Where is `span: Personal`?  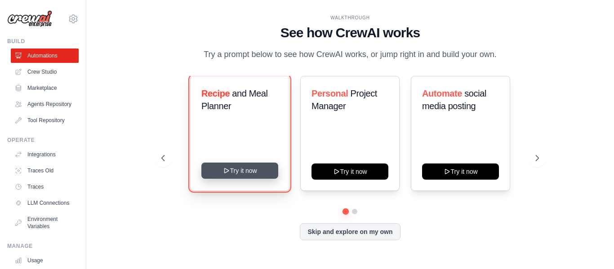 span: Personal is located at coordinates (329, 93).